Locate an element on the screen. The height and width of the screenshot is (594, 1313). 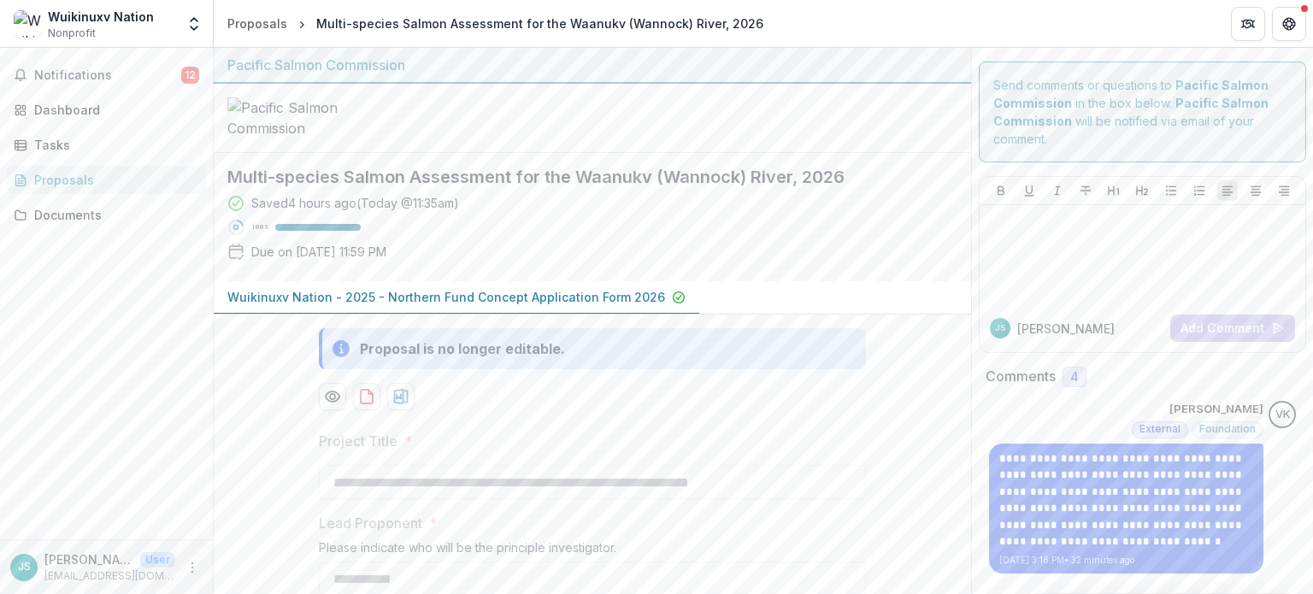
span: 12 is located at coordinates (190, 75).